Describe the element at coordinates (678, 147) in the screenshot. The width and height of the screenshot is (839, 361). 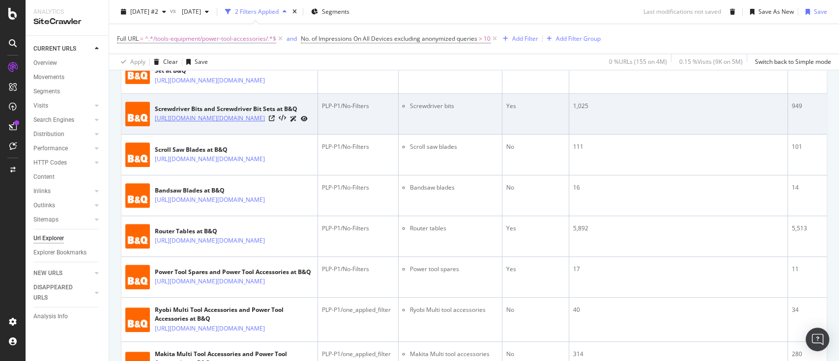
I see `div: 111` at that location.